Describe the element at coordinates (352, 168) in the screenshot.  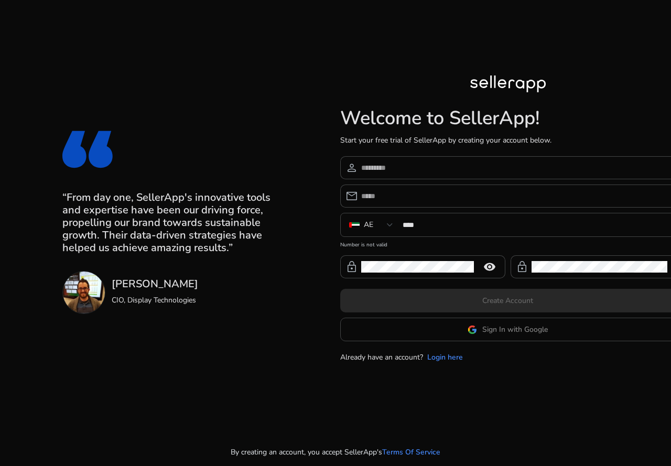
I see `span: person` at that location.